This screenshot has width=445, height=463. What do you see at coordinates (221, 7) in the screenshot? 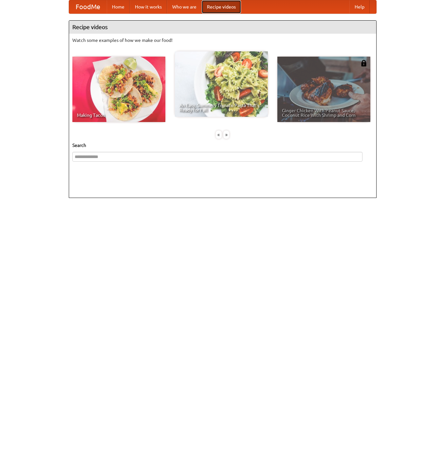
I see `a: Recipe videos` at bounding box center [221, 7].